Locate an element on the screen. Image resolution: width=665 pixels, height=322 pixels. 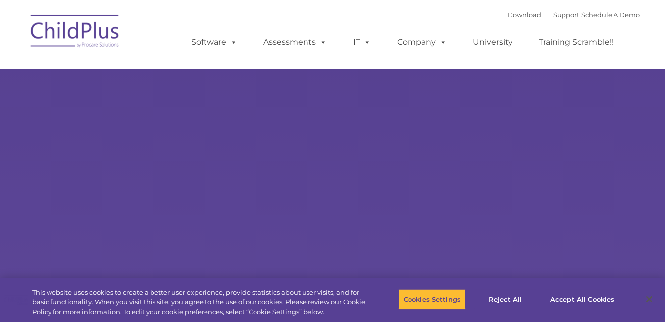
button: Close is located at coordinates (649, 299).